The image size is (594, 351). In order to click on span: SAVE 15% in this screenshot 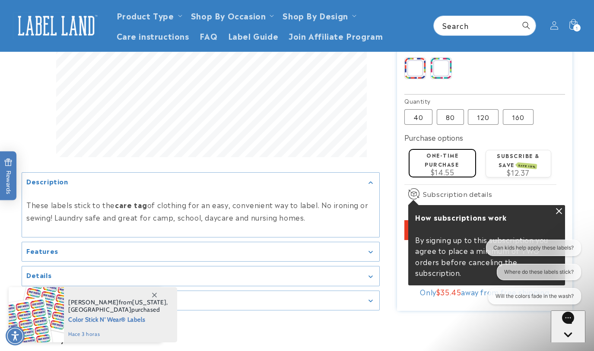, I will do `click(527, 166)`.